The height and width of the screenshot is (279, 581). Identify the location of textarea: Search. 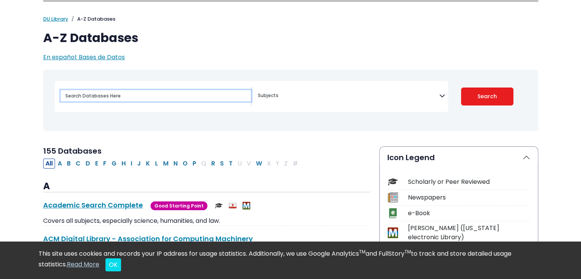
(349, 96).